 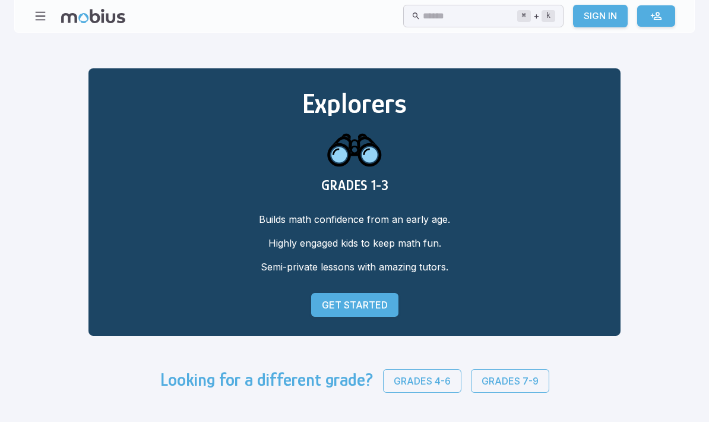 What do you see at coordinates (548, 16) in the screenshot?
I see `kbd: k` at bounding box center [548, 16].